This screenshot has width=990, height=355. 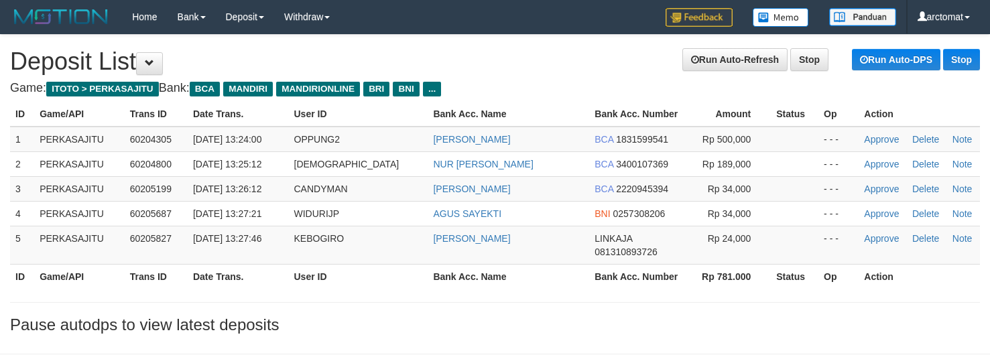 I want to click on img: MOTION_logo.png, so click(x=61, y=17).